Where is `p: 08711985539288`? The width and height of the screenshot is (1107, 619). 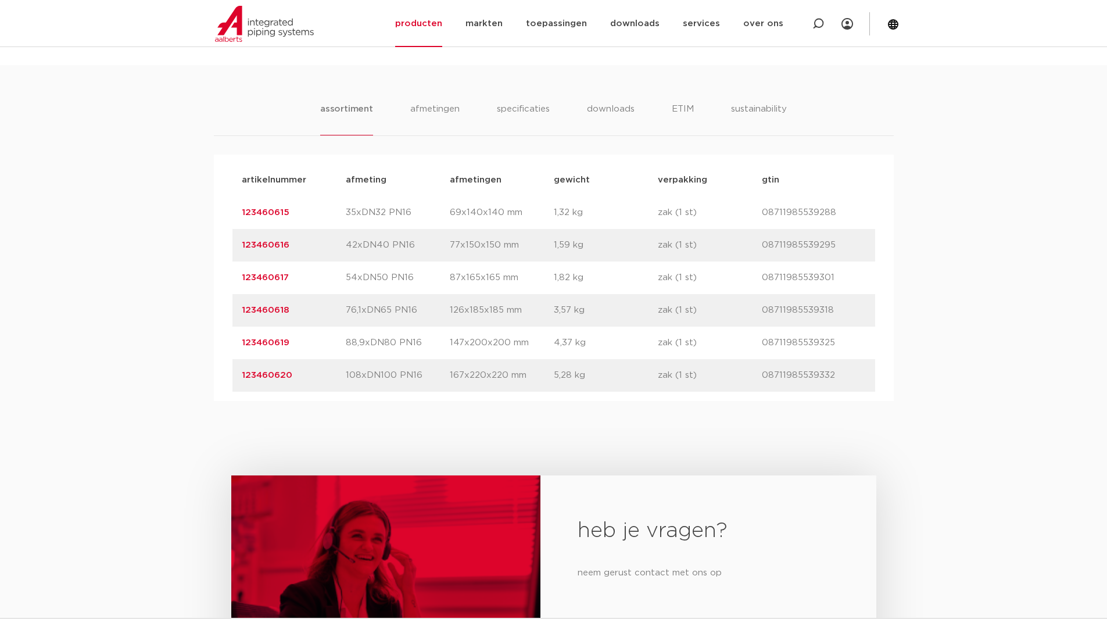
p: 08711985539288 is located at coordinates (814, 213).